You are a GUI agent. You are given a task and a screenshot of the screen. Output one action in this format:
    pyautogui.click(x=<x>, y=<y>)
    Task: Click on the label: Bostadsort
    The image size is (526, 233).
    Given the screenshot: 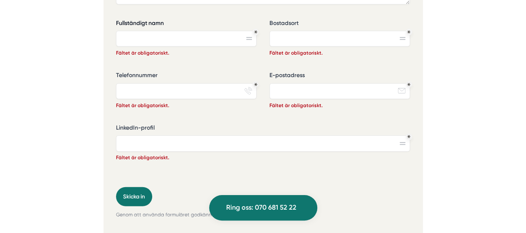 What is the action you would take?
    pyautogui.click(x=340, y=24)
    